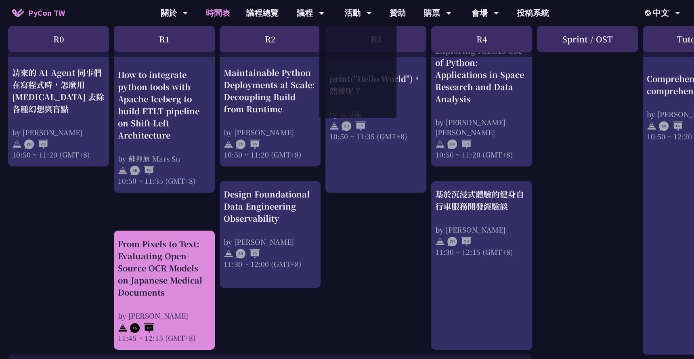  I want to click on div: Maintainable Python Deployments at Scale: Decoupling Build from Runtime, so click(270, 91).